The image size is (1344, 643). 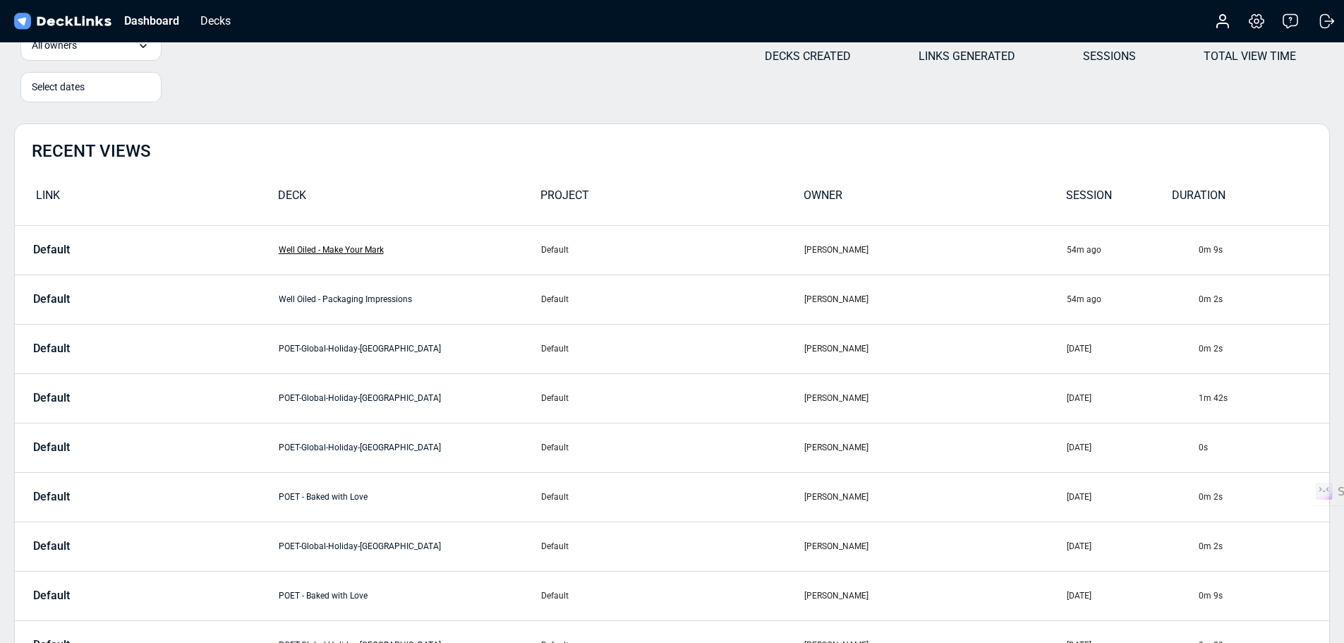 What do you see at coordinates (215, 20) in the screenshot?
I see `div: Decks` at bounding box center [215, 20].